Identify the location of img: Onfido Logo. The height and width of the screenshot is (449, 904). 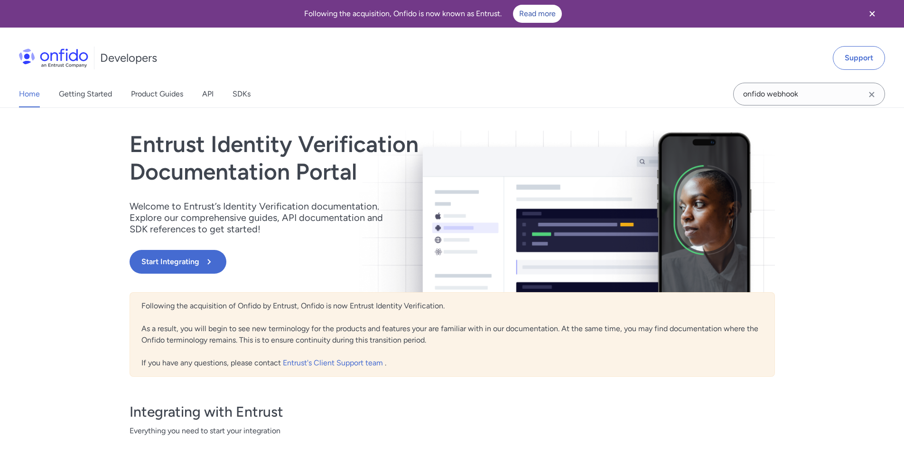
(54, 58).